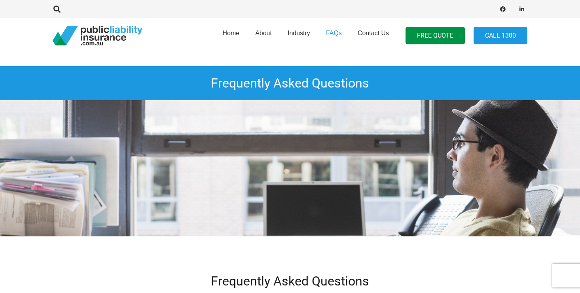 Image resolution: width=580 pixels, height=293 pixels. What do you see at coordinates (299, 36) in the screenshot?
I see `a: Industry` at bounding box center [299, 36].